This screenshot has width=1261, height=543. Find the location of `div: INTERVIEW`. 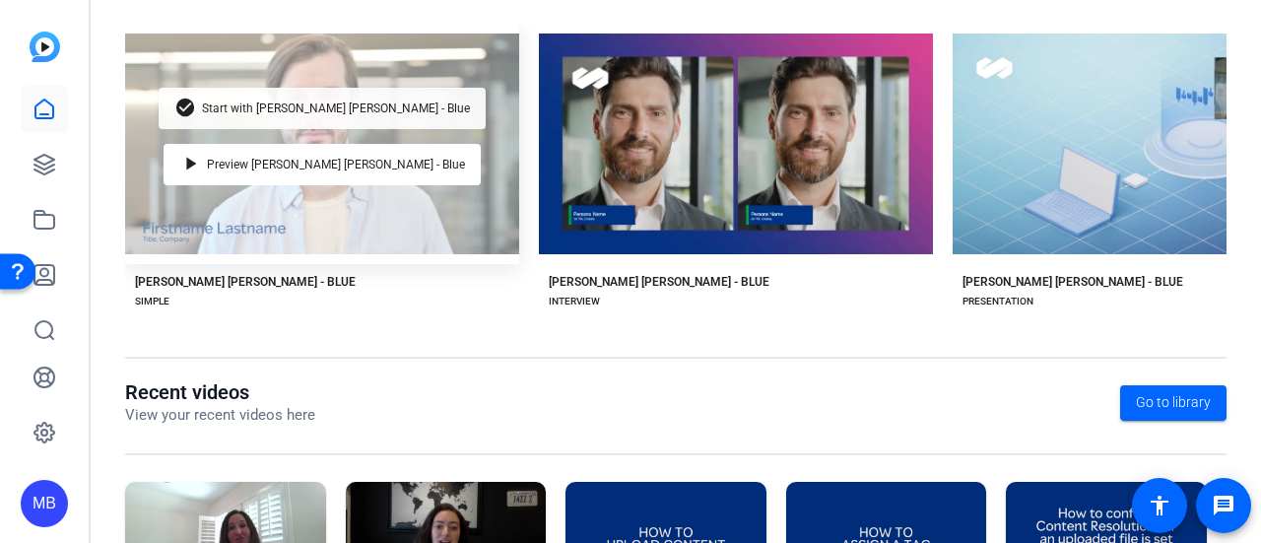

div: INTERVIEW is located at coordinates (575, 302).